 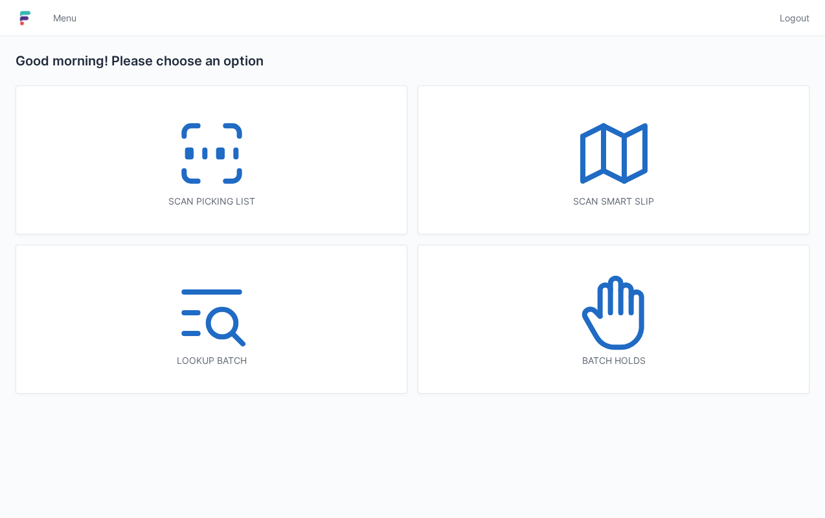 What do you see at coordinates (614, 319) in the screenshot?
I see `a: Batch holds` at bounding box center [614, 319].